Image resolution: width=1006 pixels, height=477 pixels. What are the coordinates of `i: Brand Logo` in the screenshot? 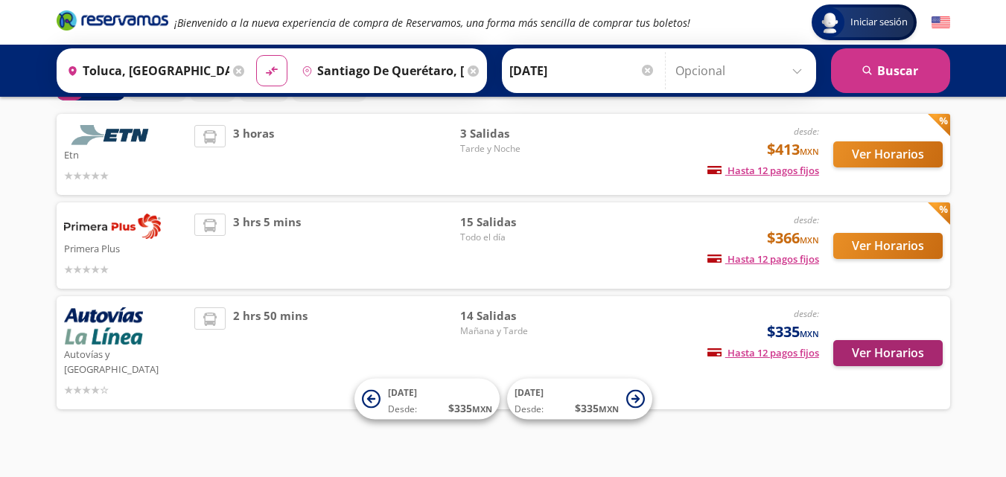 It's located at (112, 20).